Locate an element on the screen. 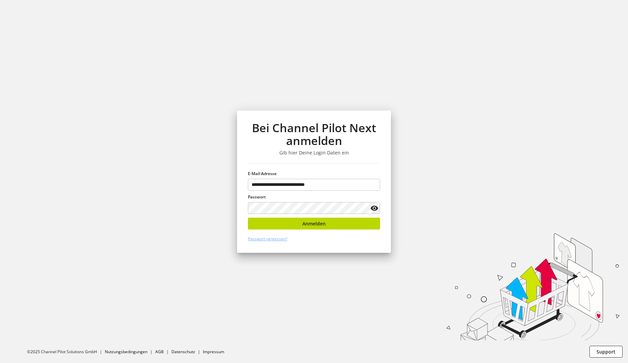  a: Datenschutz is located at coordinates (183, 352).